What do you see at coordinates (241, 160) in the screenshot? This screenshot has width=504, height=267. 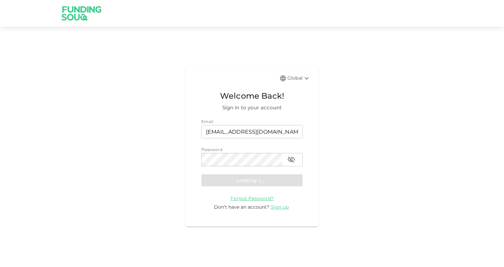 I see `input: password` at bounding box center [241, 160].